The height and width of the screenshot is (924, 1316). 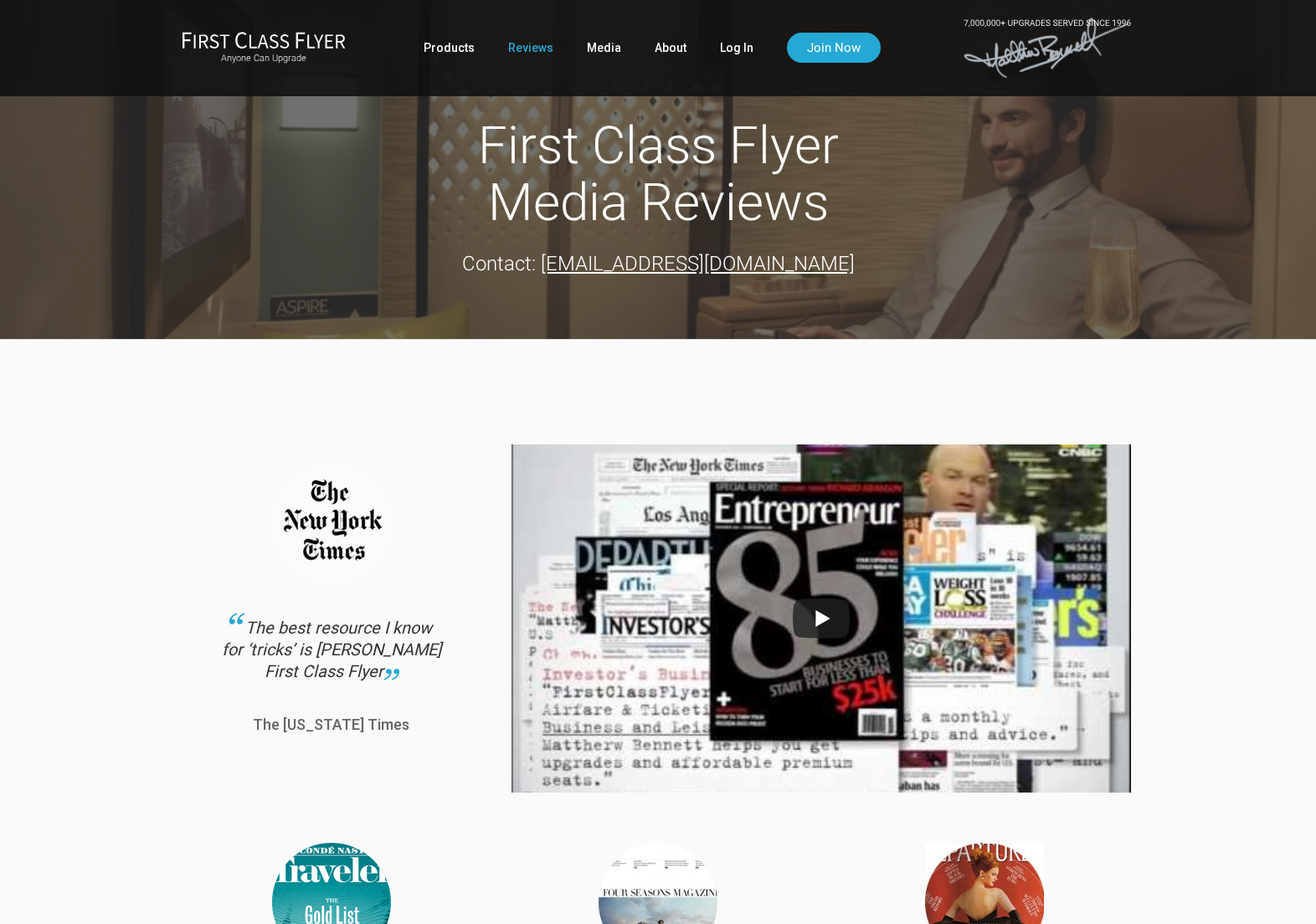 What do you see at coordinates (331, 525) in the screenshot?
I see `img: new_york_times_testimonial.png` at bounding box center [331, 525].